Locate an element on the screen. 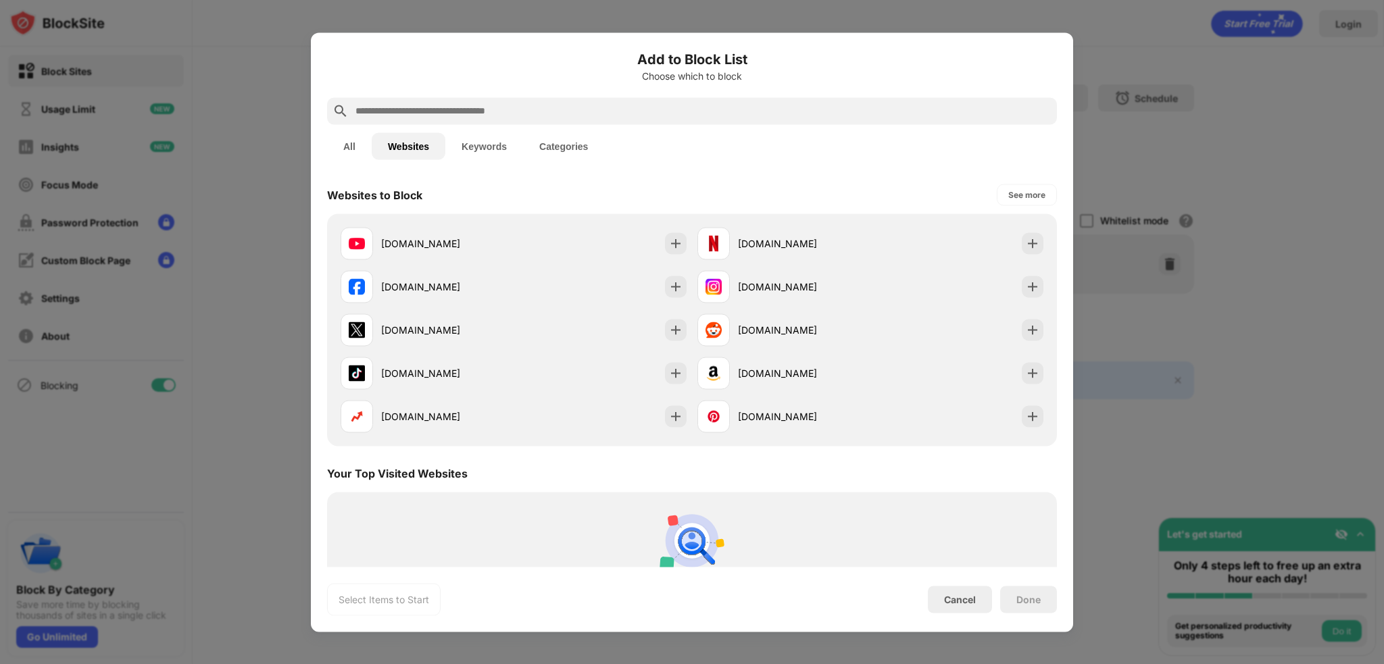  div: Your Top Visited Websites is located at coordinates (397, 473).